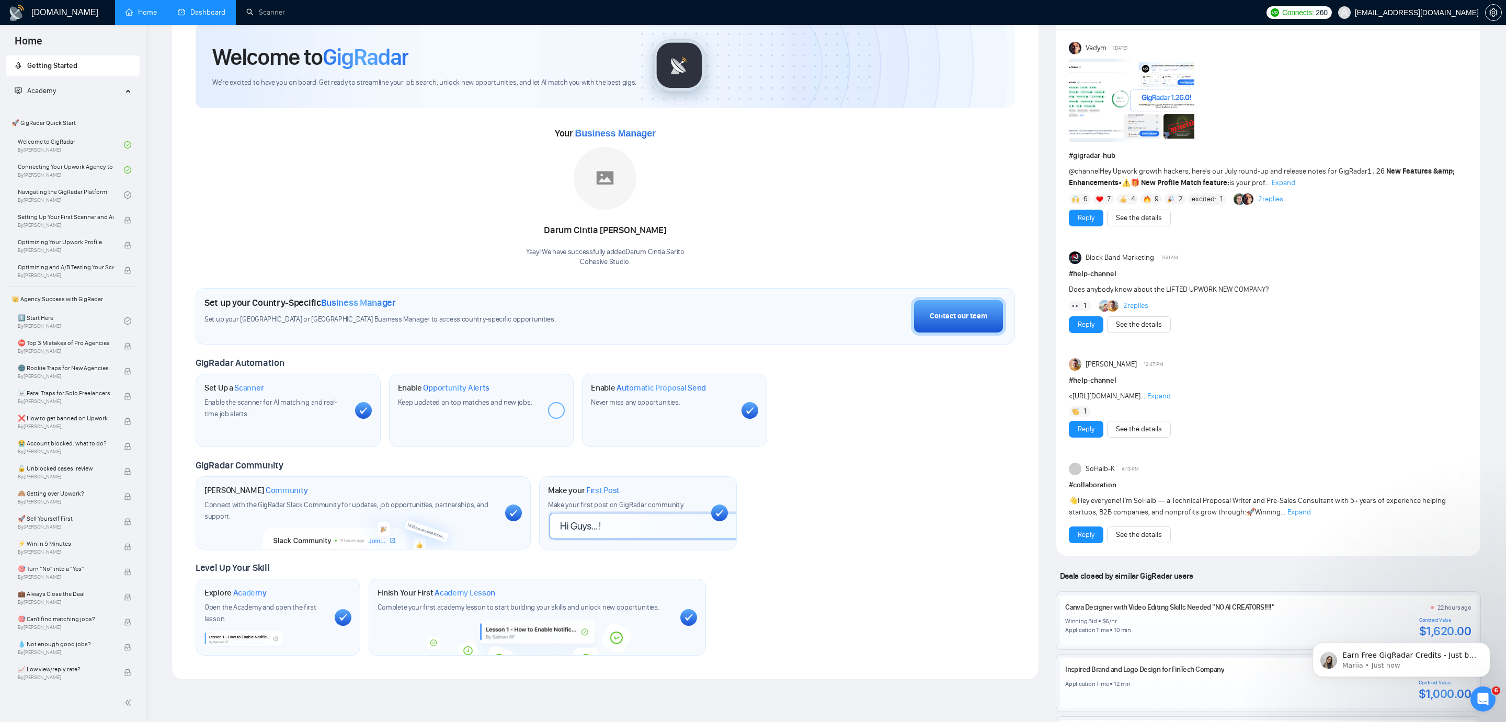  I want to click on span: Keep updated on top matches and new jobs., so click(465, 402).